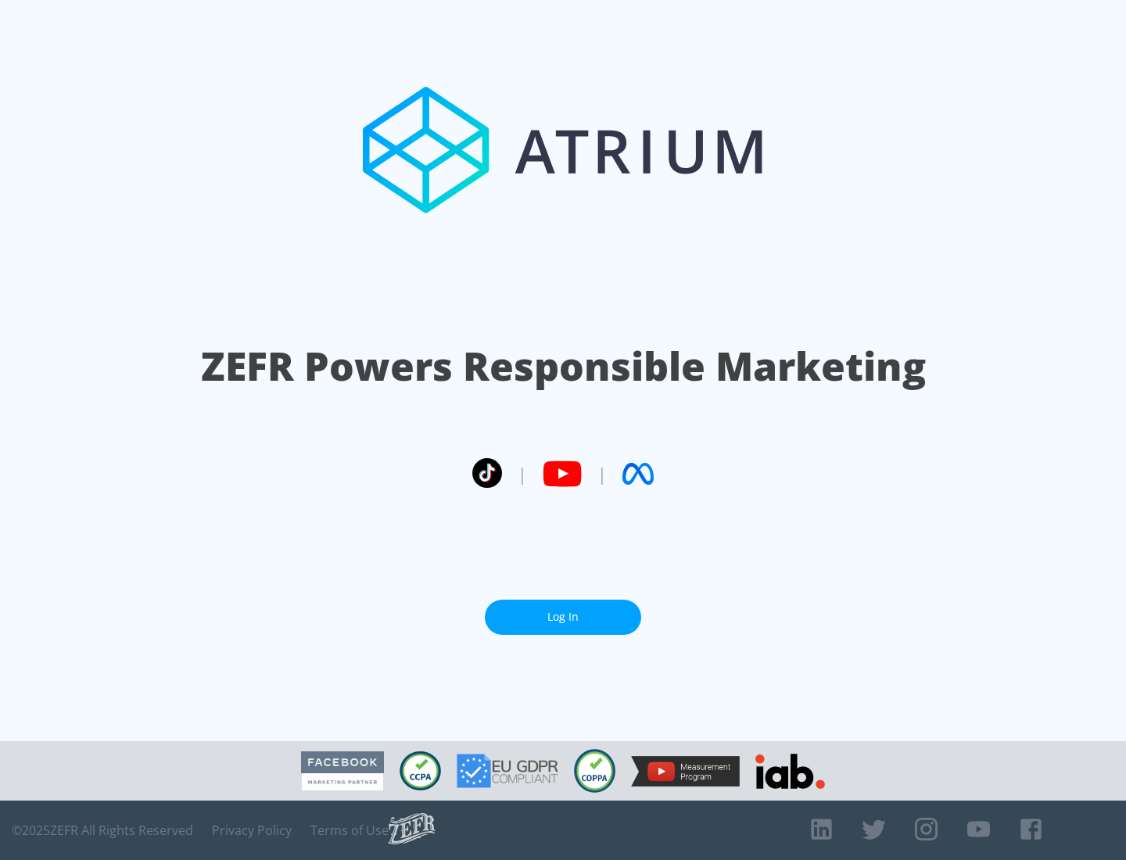 This screenshot has width=1126, height=860. Describe the element at coordinates (563, 617) in the screenshot. I see `a: Log In` at that location.